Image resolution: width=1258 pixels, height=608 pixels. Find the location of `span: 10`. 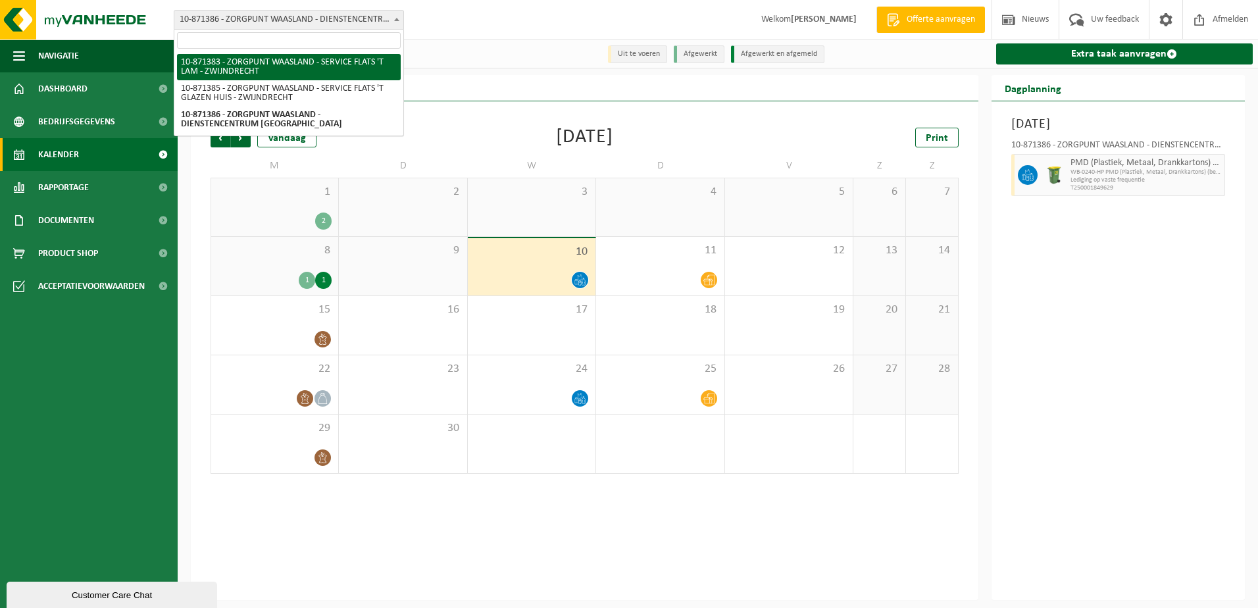

span: 10 is located at coordinates (532, 252).